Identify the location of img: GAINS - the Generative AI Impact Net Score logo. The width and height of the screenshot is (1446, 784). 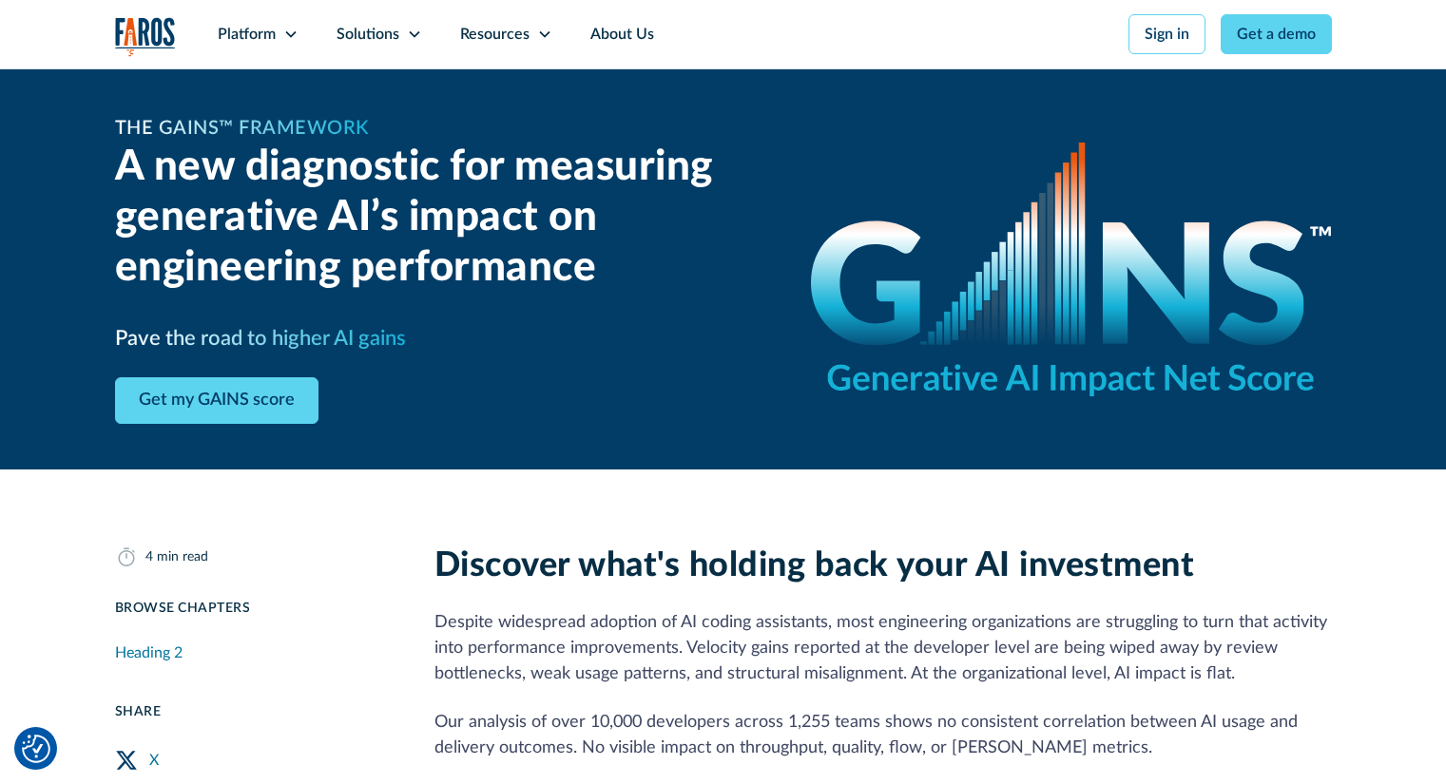
(1071, 269).